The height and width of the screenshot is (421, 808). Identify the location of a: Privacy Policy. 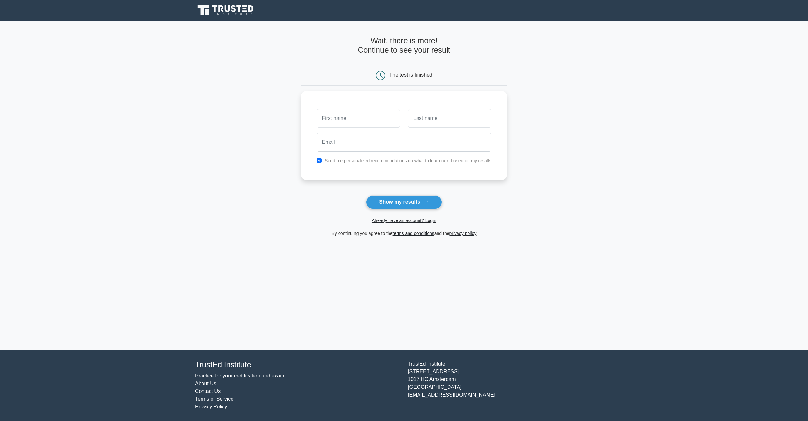
(211, 406).